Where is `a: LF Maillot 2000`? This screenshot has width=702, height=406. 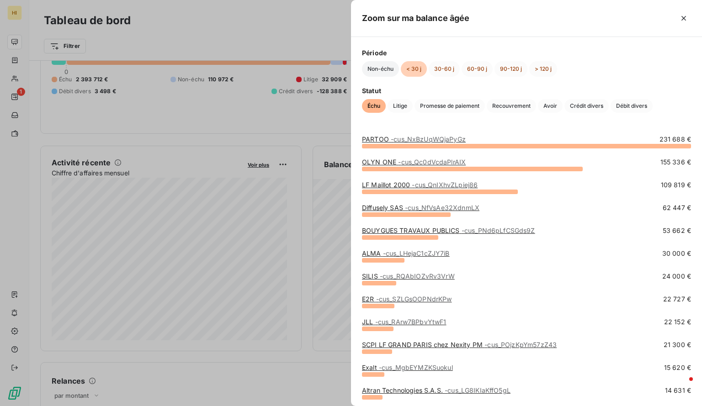 a: LF Maillot 2000 is located at coordinates (419, 185).